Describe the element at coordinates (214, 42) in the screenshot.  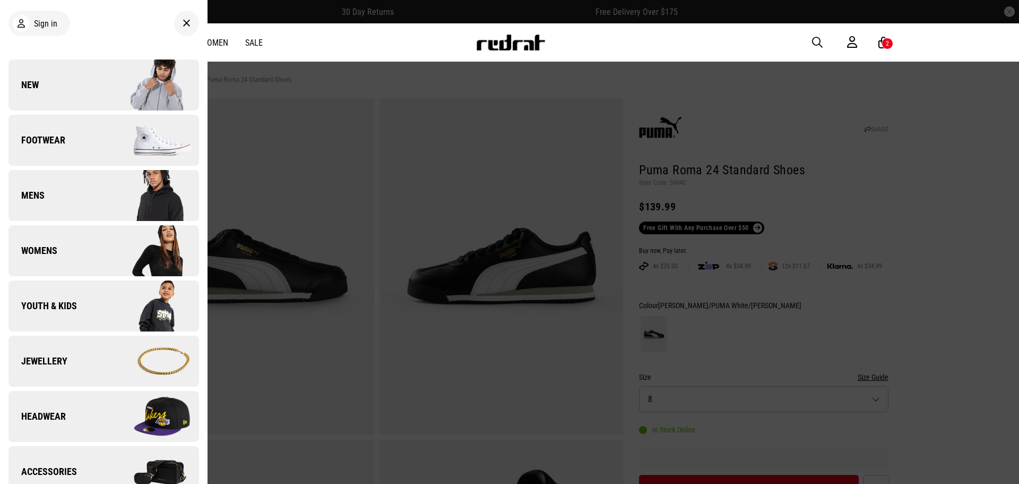
I see `a: Women` at that location.